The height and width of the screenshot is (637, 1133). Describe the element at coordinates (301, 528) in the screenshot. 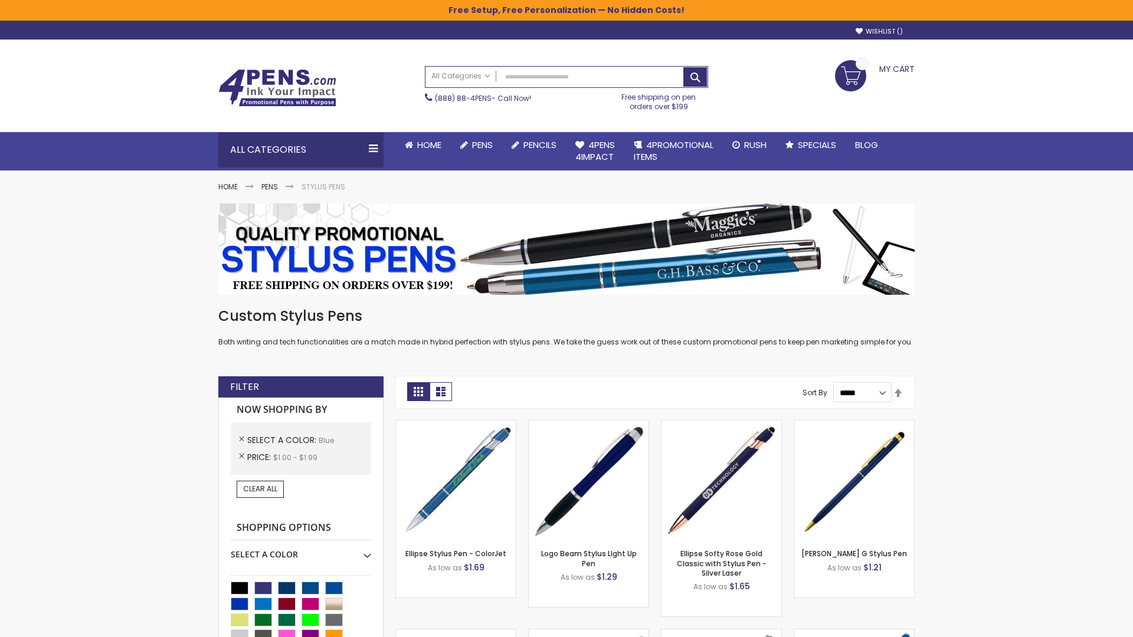

I see `strong: Shopping Options` at that location.